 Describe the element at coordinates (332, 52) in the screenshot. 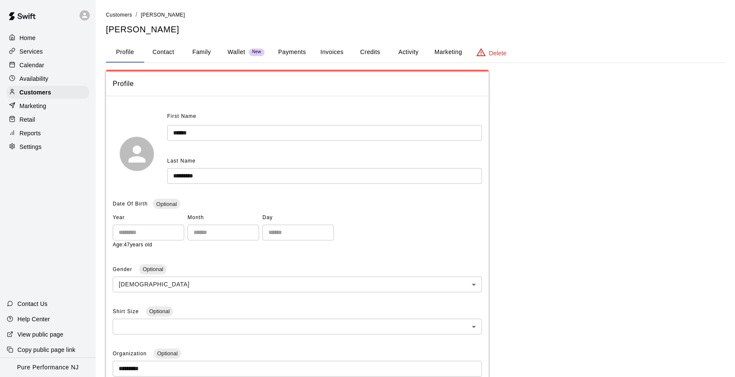

I see `button: Invoices` at that location.